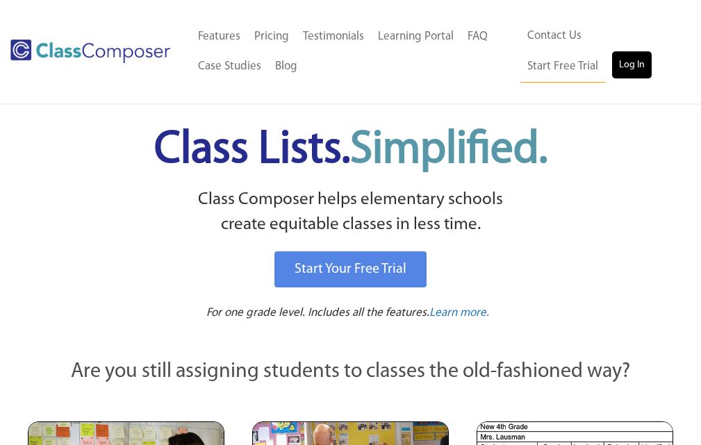 The height and width of the screenshot is (445, 701). What do you see at coordinates (459, 313) in the screenshot?
I see `span: Learn more.` at bounding box center [459, 313].